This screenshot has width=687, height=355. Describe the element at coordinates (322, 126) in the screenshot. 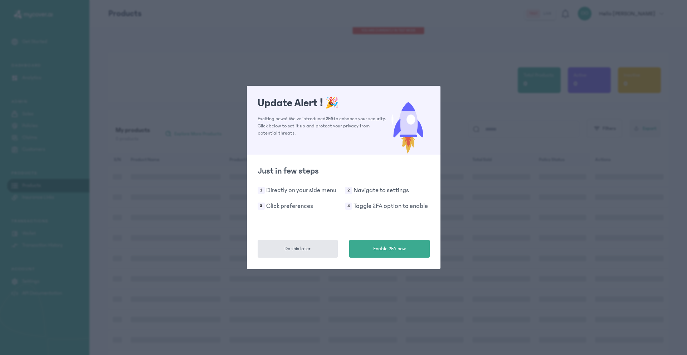

I see `p: Exciting news! We've introduced to enhance your security. Click below to set it up and protect yo...` at that location.